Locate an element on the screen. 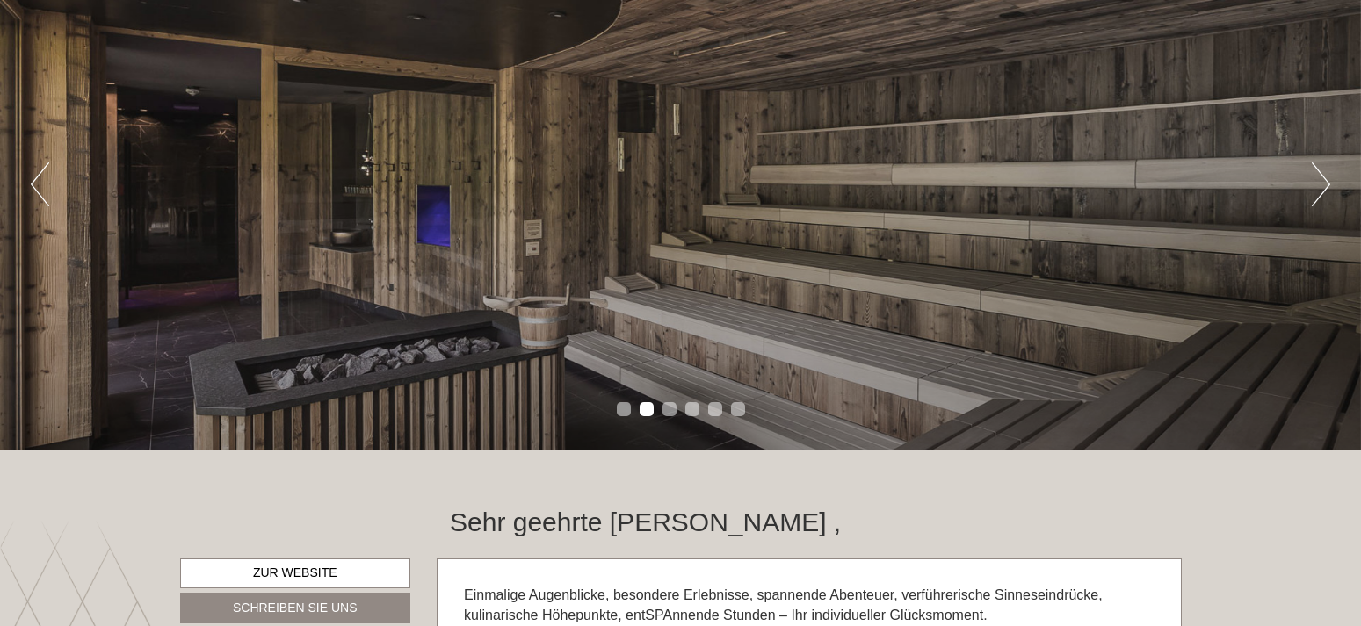 This screenshot has width=1361, height=626. button: Next is located at coordinates (1320, 184).